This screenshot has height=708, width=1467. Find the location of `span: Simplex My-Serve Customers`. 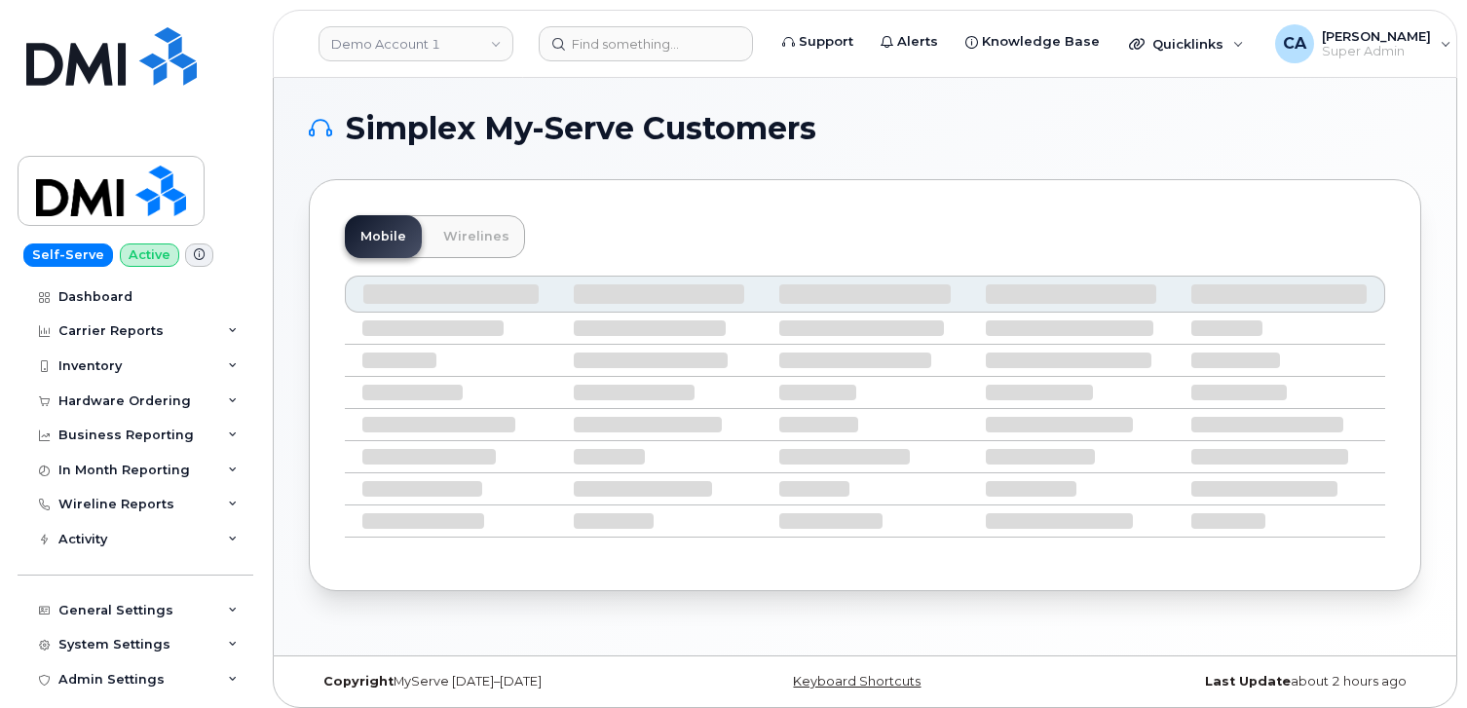

span: Simplex My-Serve Customers is located at coordinates (581, 129).